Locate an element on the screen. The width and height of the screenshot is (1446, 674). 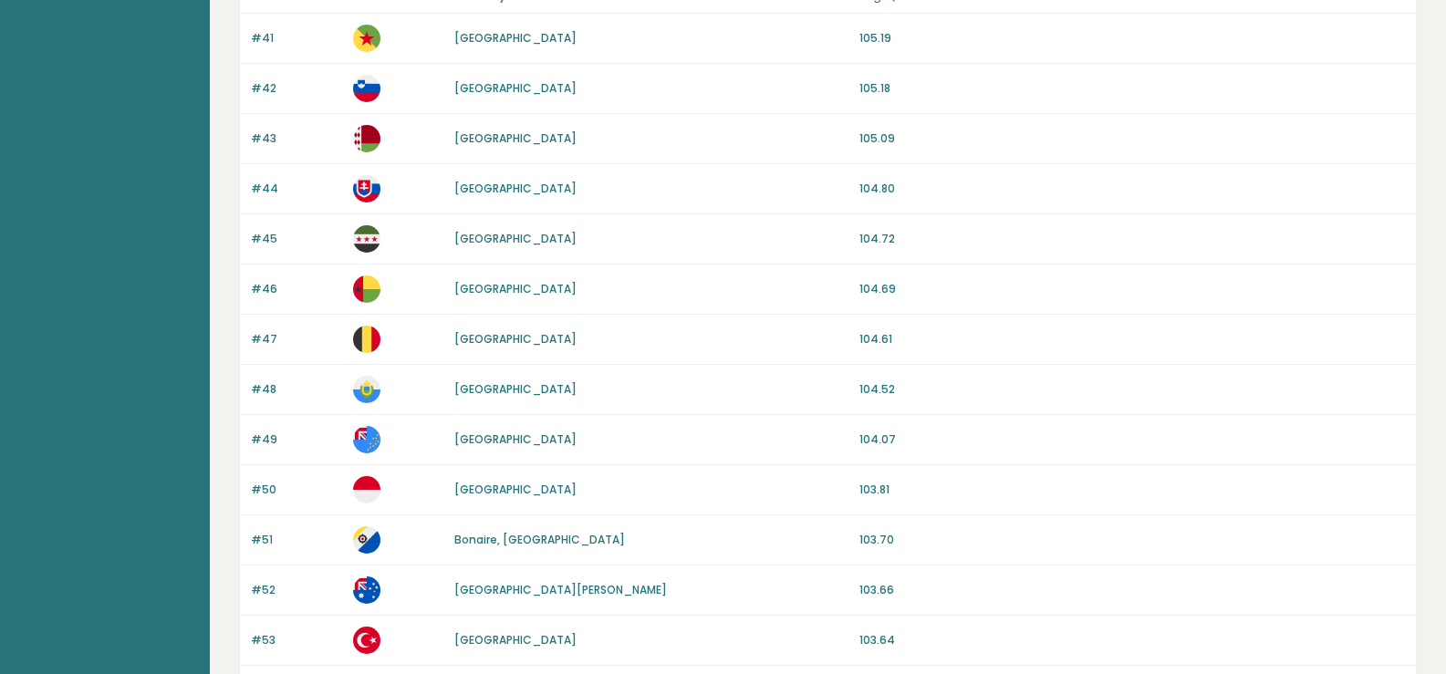
p: #47 is located at coordinates (296, 339).